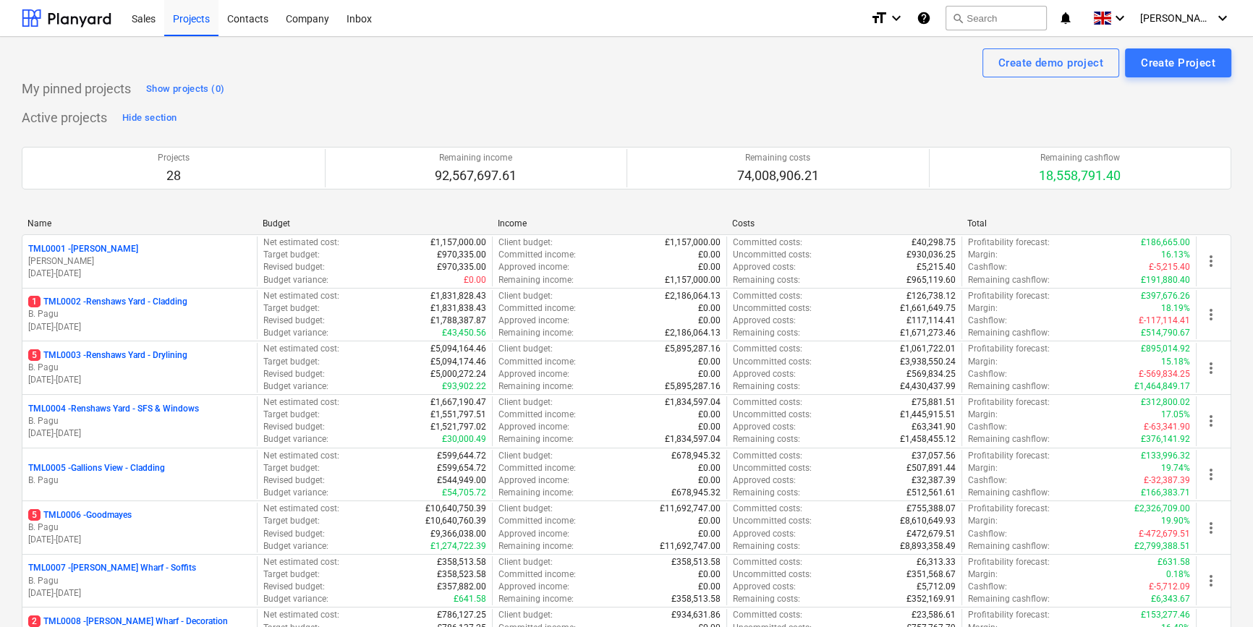 The height and width of the screenshot is (627, 1253). Describe the element at coordinates (462, 468) in the screenshot. I see `p: £599,654.72` at that location.